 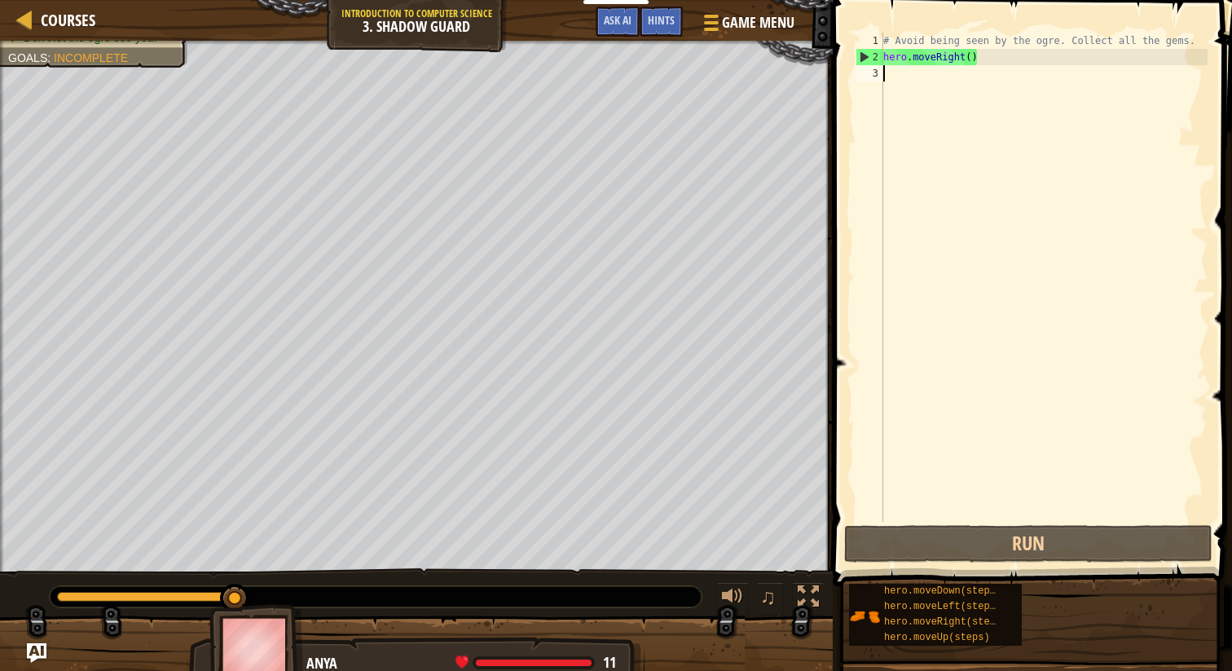 I want to click on div: 3, so click(x=870, y=73).